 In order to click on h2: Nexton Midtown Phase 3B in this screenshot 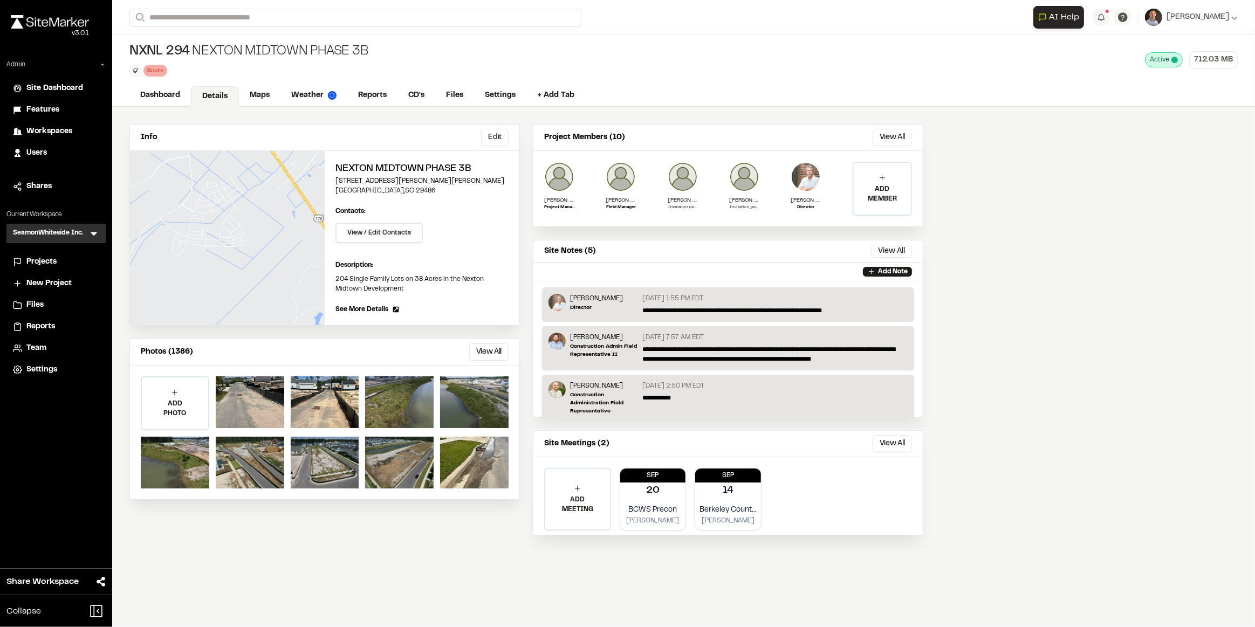, I will do `click(422, 169)`.